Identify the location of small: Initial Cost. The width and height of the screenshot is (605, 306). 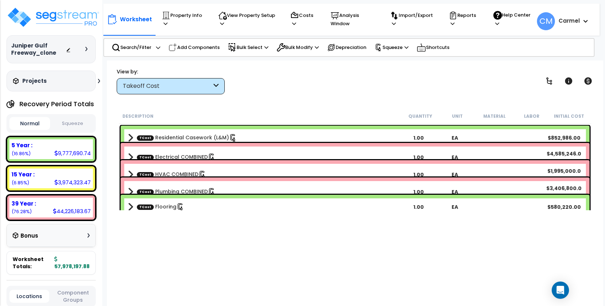
(569, 116).